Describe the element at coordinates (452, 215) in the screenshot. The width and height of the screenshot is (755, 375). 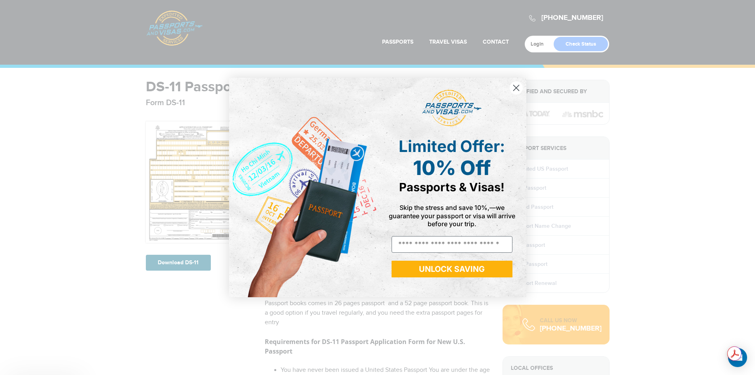
I see `span: Skip the stress and save 10%,—we guarantee your passport or visa will arrive before your trip.` at that location.